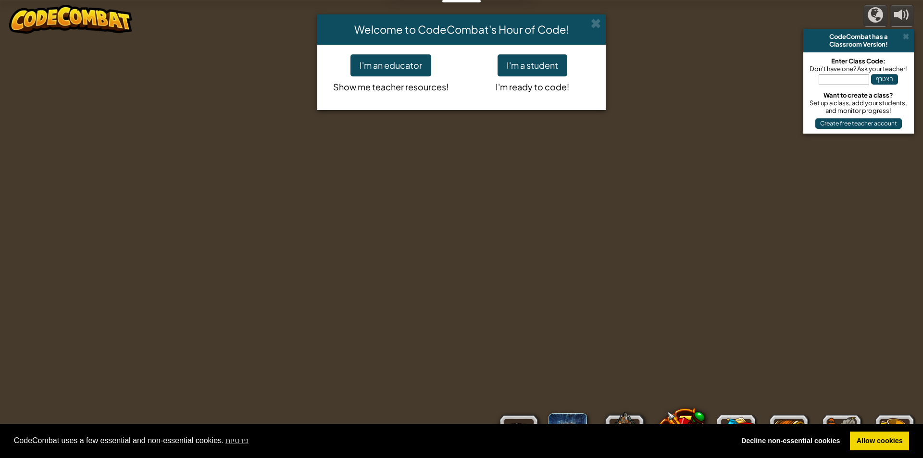 The width and height of the screenshot is (923, 458). Describe the element at coordinates (461, 29) in the screenshot. I see `h4: Welcome to CodeCombat's Hour of Code!` at that location.